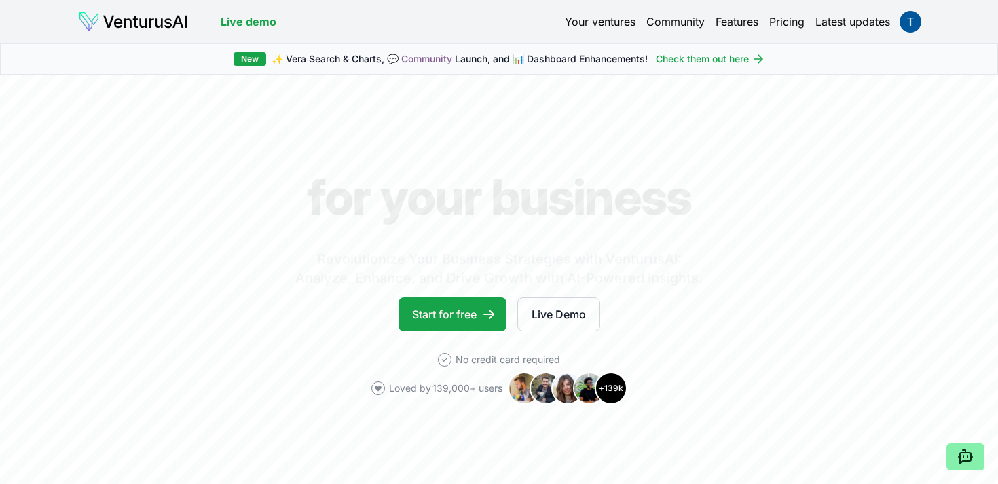  What do you see at coordinates (910, 22) in the screenshot?
I see `img: ACg8ocIpYp0R-Gj54RdnqT3xDXCaIqxqF65jx6jzqJw4g7PFm5Cn9w=s96-c` at bounding box center [910, 22].